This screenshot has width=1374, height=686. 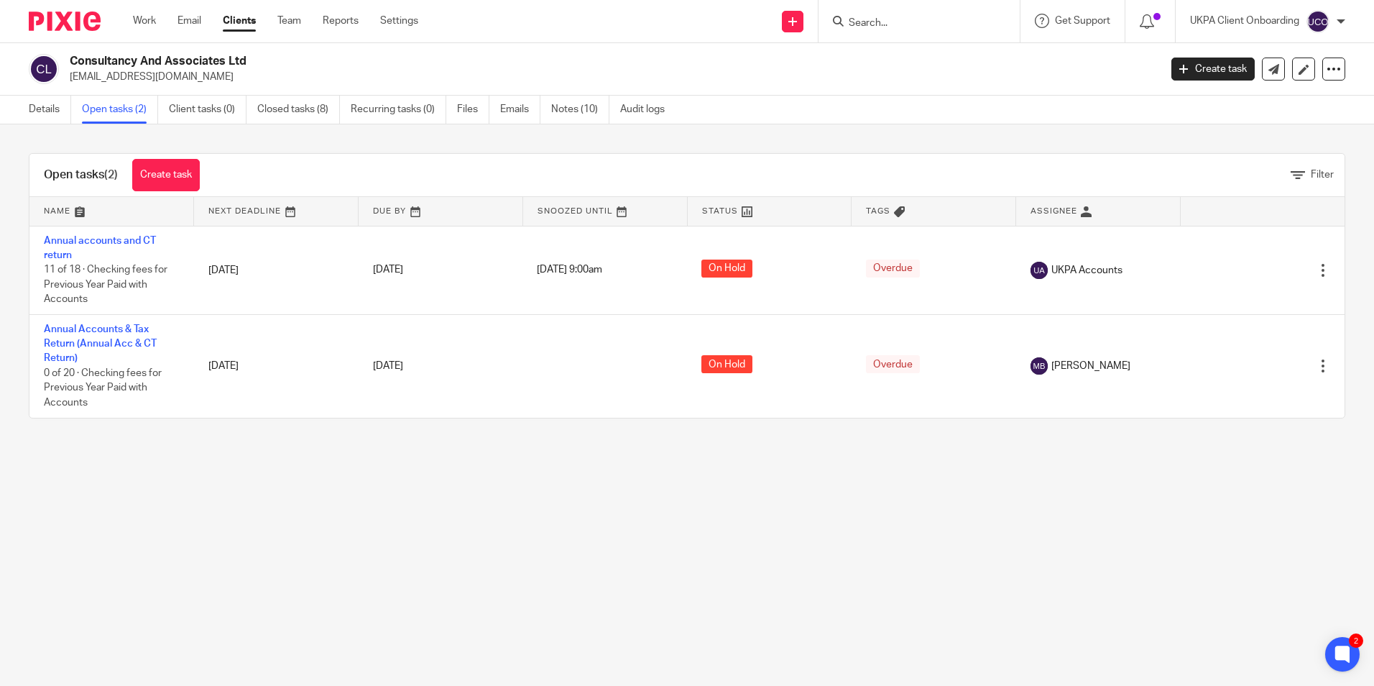 What do you see at coordinates (1245, 21) in the screenshot?
I see `p: UKPA Client Onboarding` at bounding box center [1245, 21].